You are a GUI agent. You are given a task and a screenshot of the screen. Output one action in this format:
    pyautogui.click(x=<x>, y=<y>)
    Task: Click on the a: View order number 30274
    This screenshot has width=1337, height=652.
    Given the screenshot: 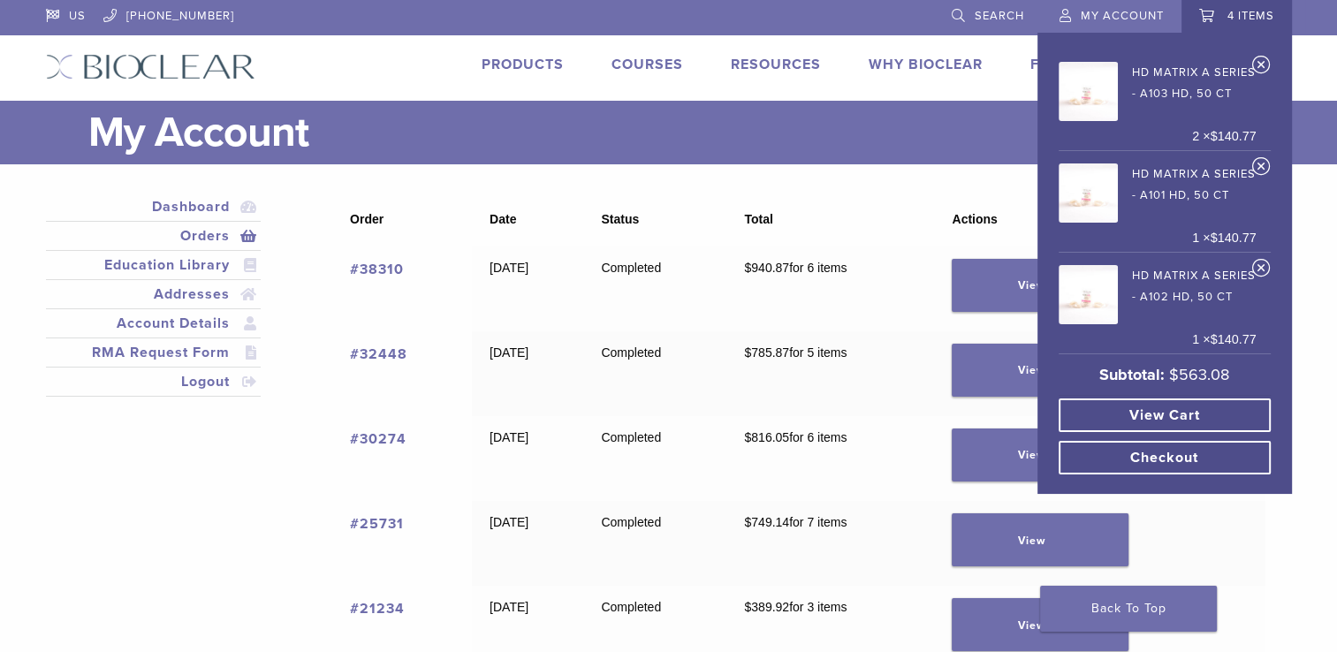 What is the action you would take?
    pyautogui.click(x=378, y=439)
    